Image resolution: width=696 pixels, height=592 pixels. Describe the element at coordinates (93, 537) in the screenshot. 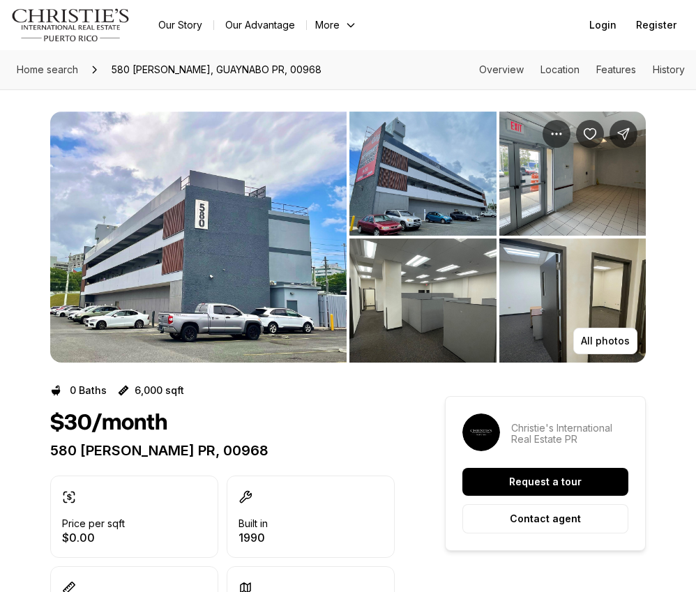

I see `p: $0.00` at that location.